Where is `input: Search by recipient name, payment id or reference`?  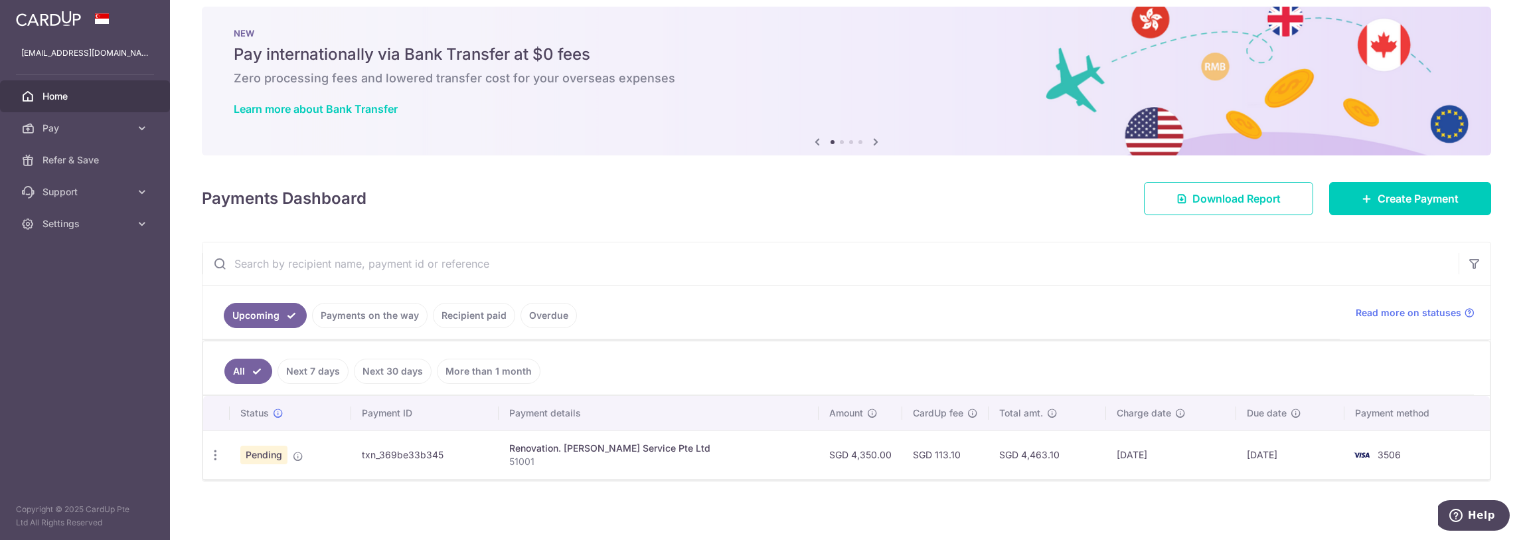 input: Search by recipient name, payment id or reference is located at coordinates (830, 264).